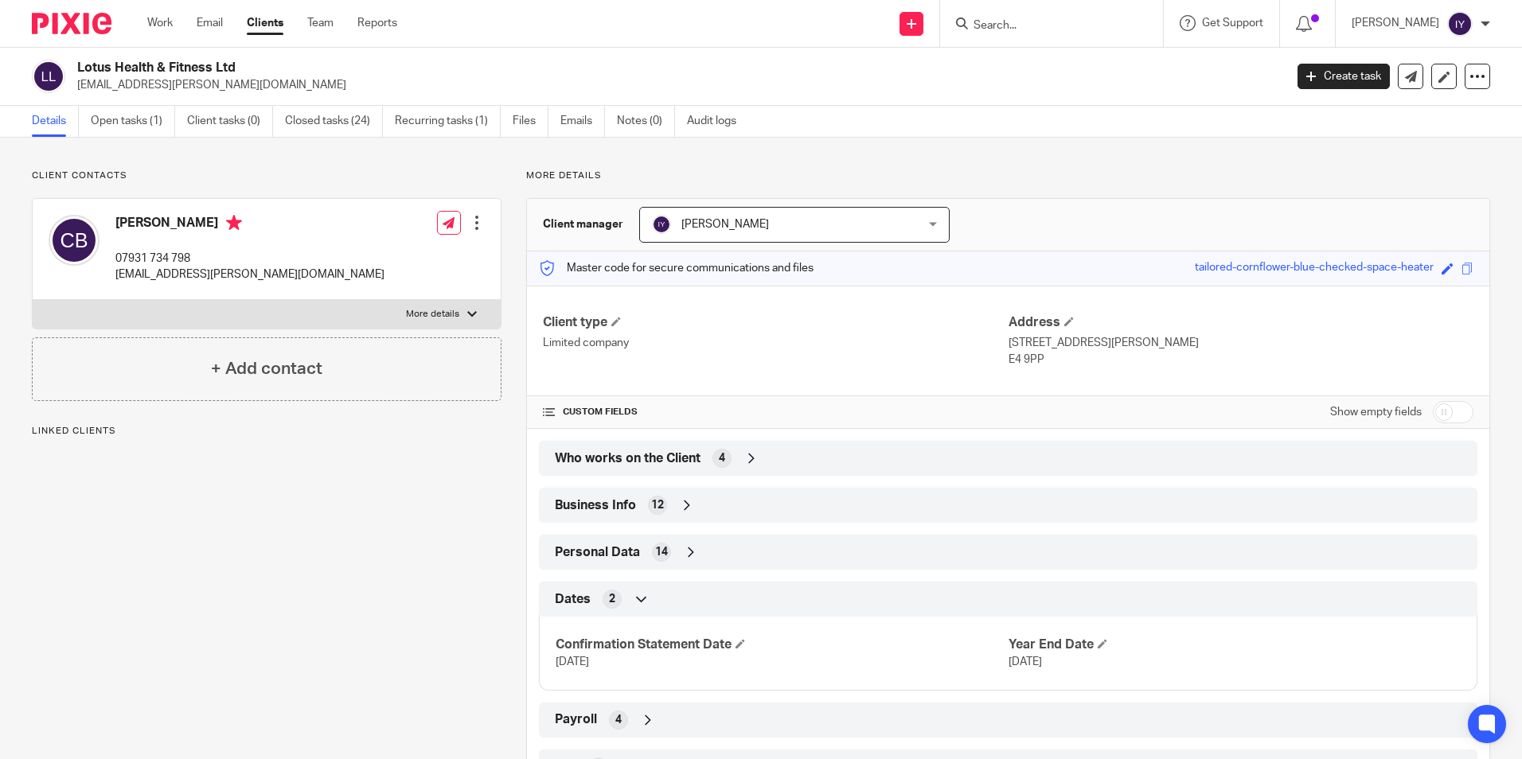  I want to click on p: Linked clients, so click(267, 431).